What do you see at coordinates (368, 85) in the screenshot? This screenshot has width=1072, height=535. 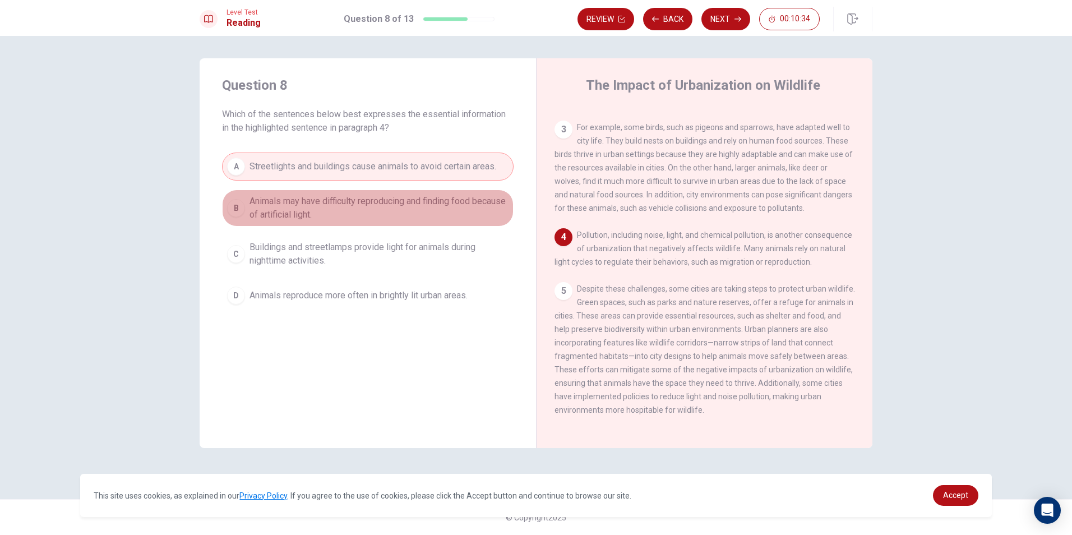 I see `h4: Question 8` at bounding box center [368, 85].